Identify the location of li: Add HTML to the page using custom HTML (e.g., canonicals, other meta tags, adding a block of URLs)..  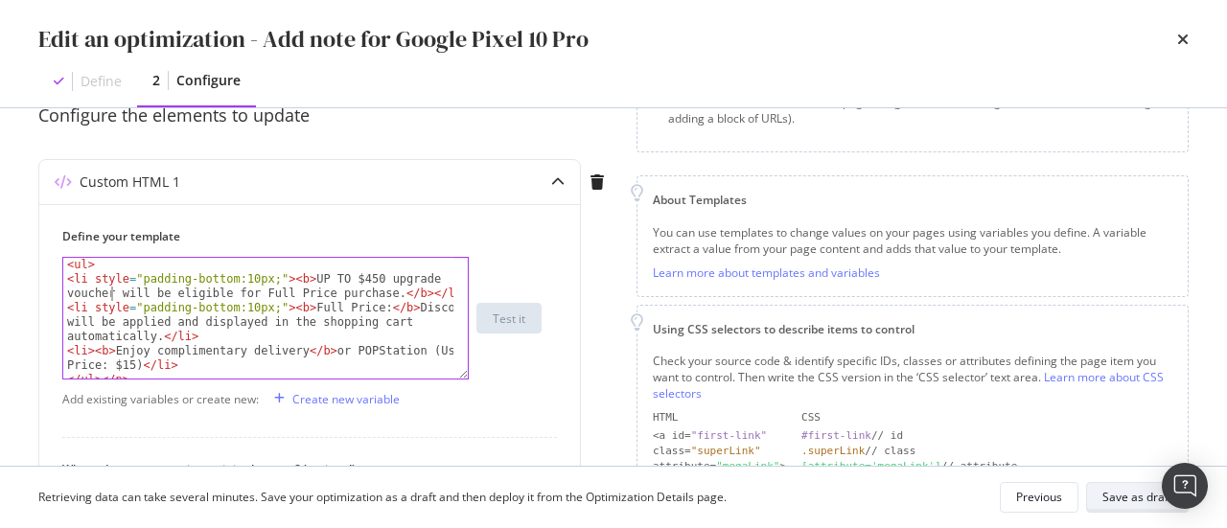
(921, 110).